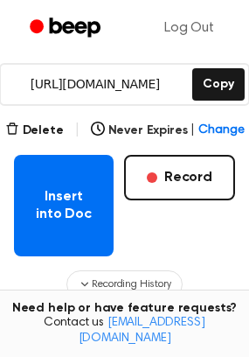 The width and height of the screenshot is (249, 357). I want to click on button: Copy, so click(218, 84).